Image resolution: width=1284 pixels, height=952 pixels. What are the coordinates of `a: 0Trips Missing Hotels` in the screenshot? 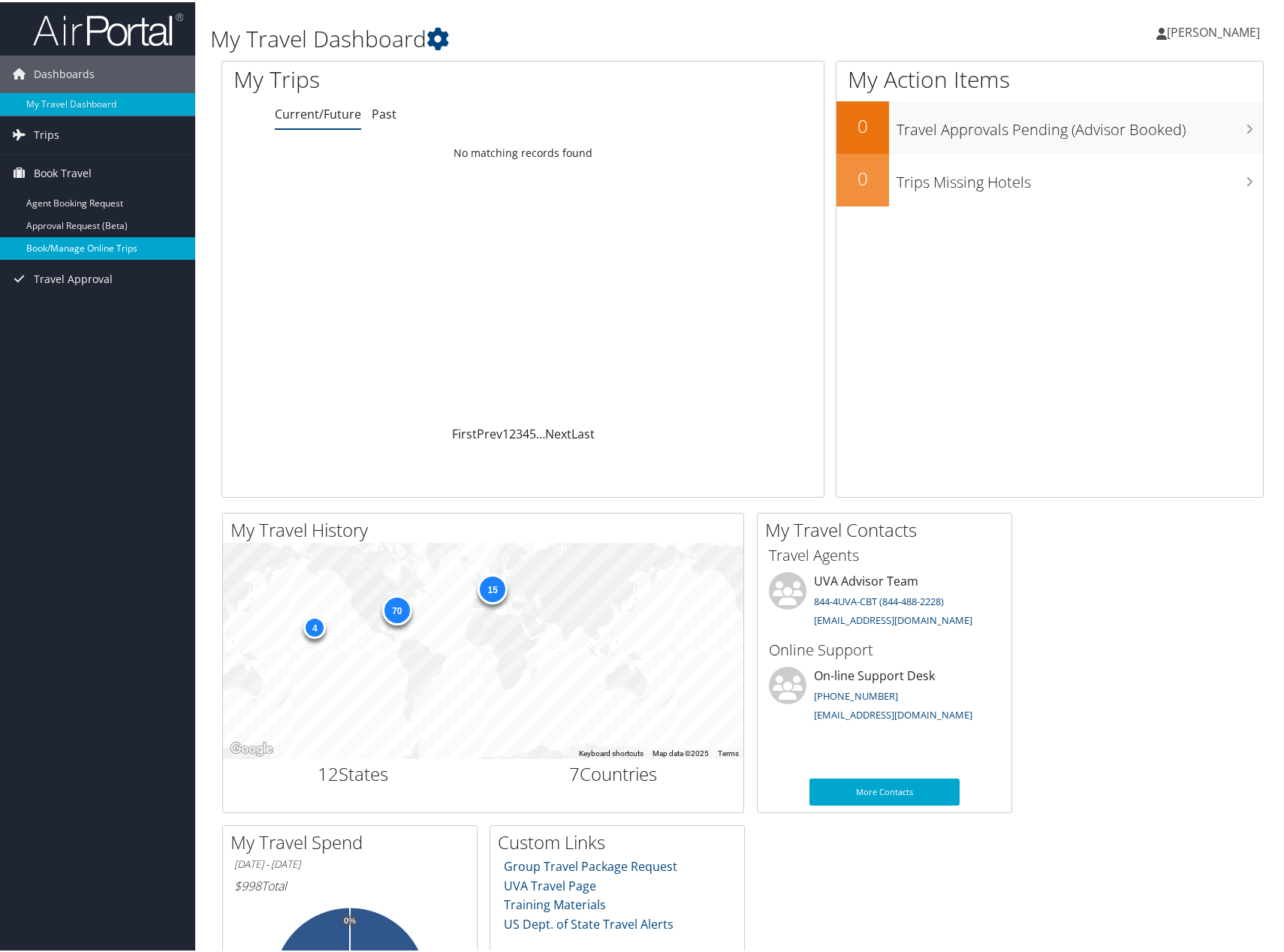 It's located at (1049, 178).